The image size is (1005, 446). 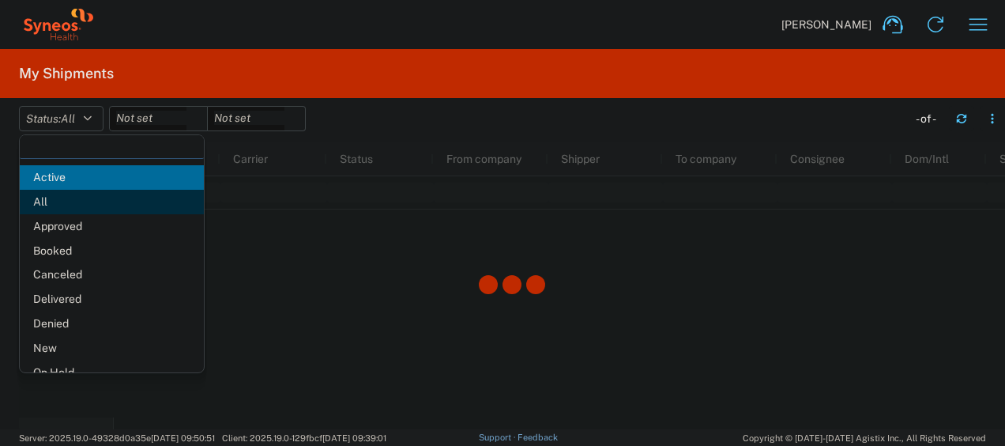 I want to click on span: Client: 2025.19.0-129fbcf, so click(x=304, y=438).